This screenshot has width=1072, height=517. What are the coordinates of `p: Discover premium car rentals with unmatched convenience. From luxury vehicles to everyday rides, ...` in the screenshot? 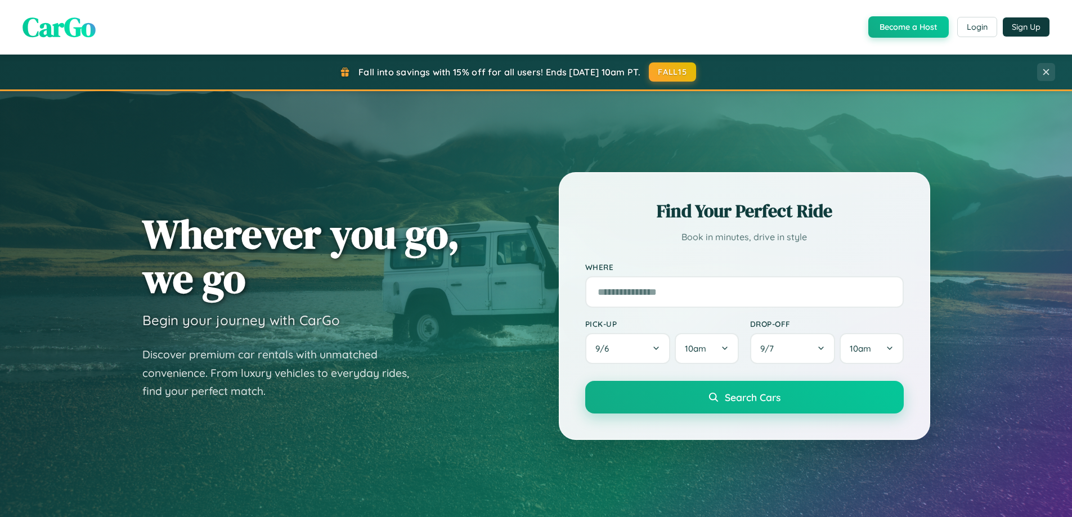 It's located at (283, 373).